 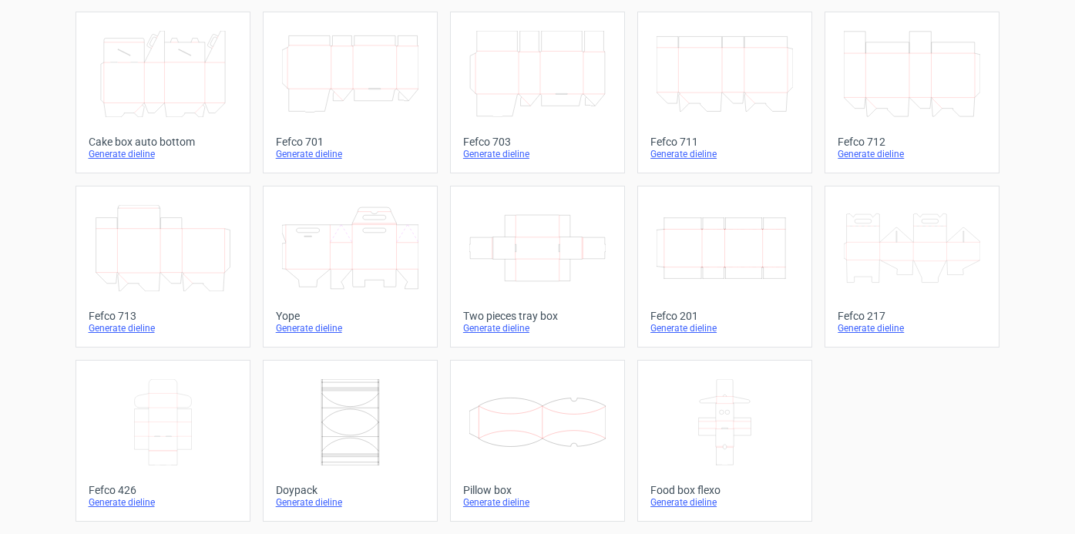 I want to click on div: Two pieces tray box, so click(x=537, y=316).